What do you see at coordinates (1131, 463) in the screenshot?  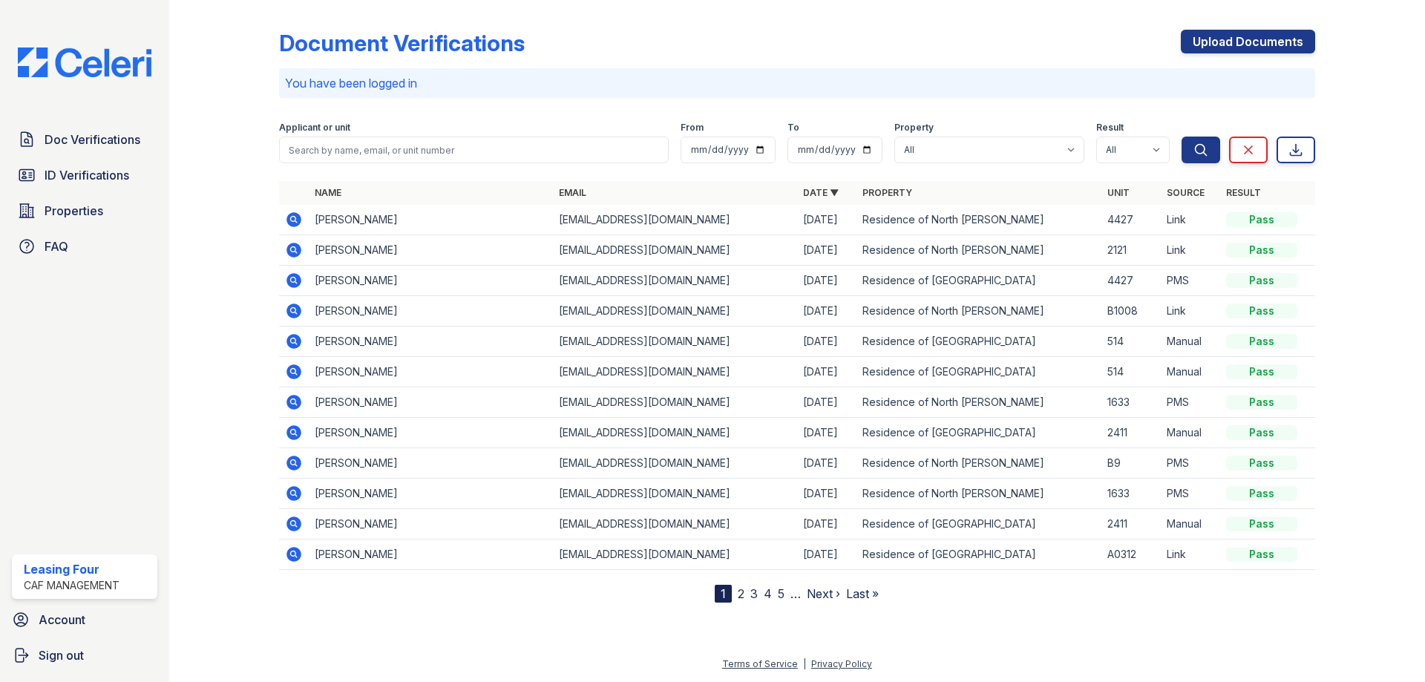 I see `td: B9` at bounding box center [1131, 463].